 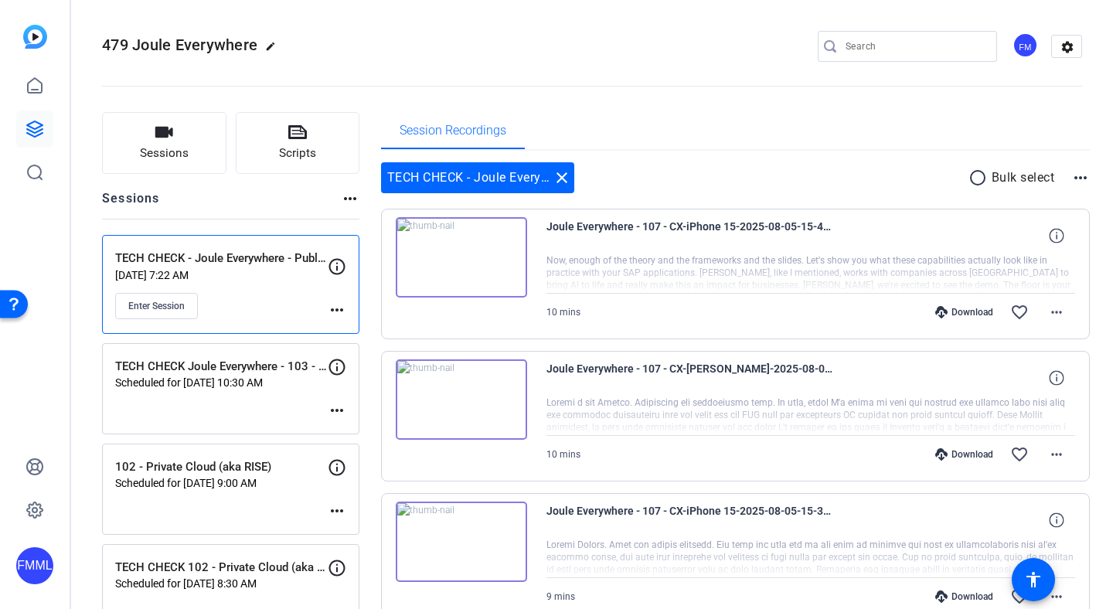 I want to click on span: Joule Everywhere - 107 - CX-iPhone 15-2025-08-05-15-49-55-898-1, so click(x=689, y=236).